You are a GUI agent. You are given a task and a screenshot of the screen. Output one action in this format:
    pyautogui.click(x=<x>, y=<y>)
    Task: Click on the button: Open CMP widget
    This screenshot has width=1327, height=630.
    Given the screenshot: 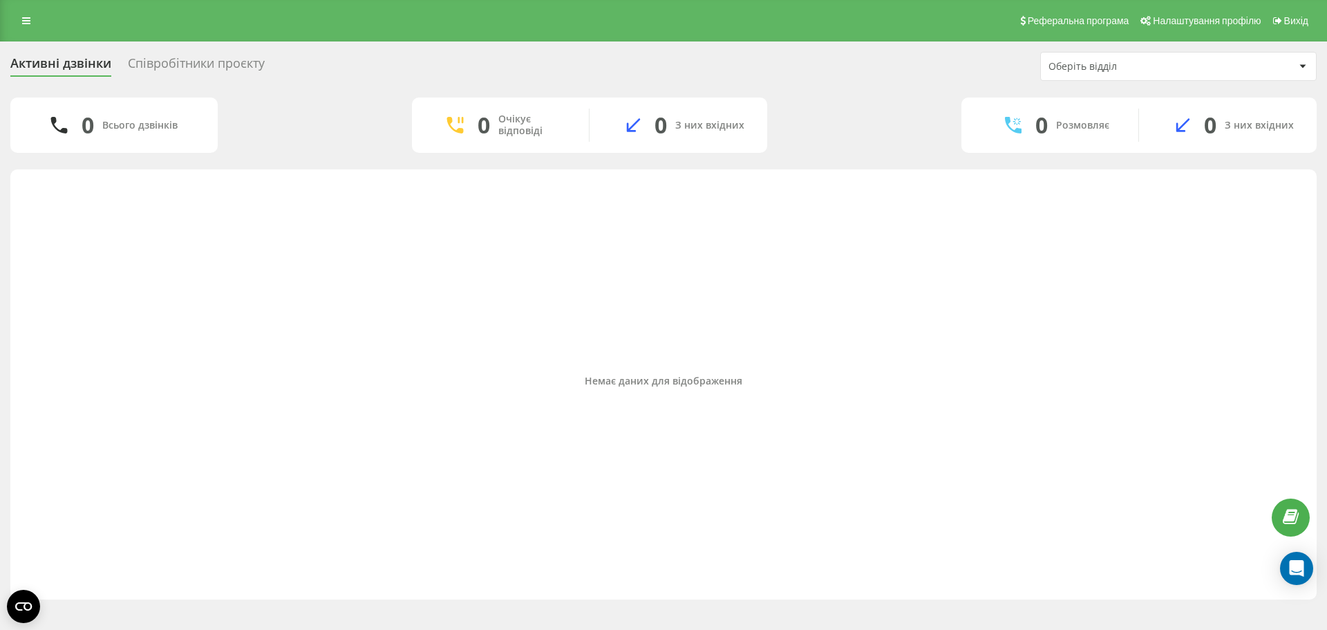 What is the action you would take?
    pyautogui.click(x=24, y=606)
    